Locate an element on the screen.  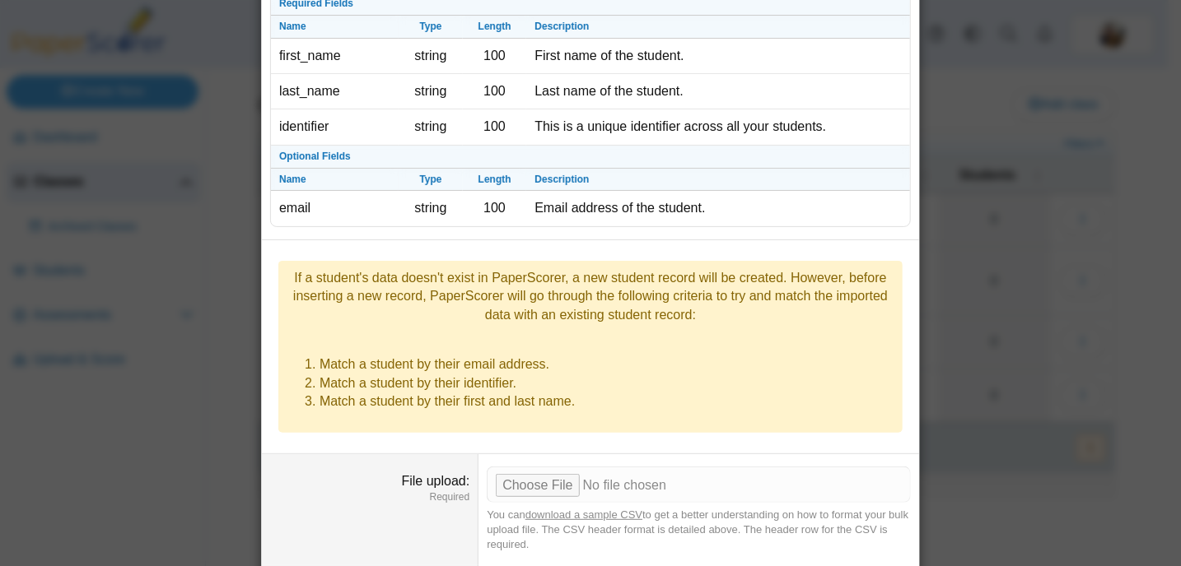
li: Match a student by their first and last name. is located at coordinates (607, 402).